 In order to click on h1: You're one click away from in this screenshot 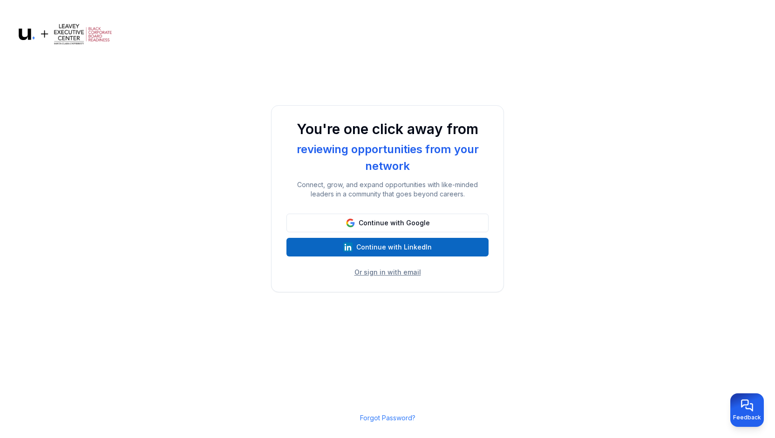, I will do `click(387, 129)`.